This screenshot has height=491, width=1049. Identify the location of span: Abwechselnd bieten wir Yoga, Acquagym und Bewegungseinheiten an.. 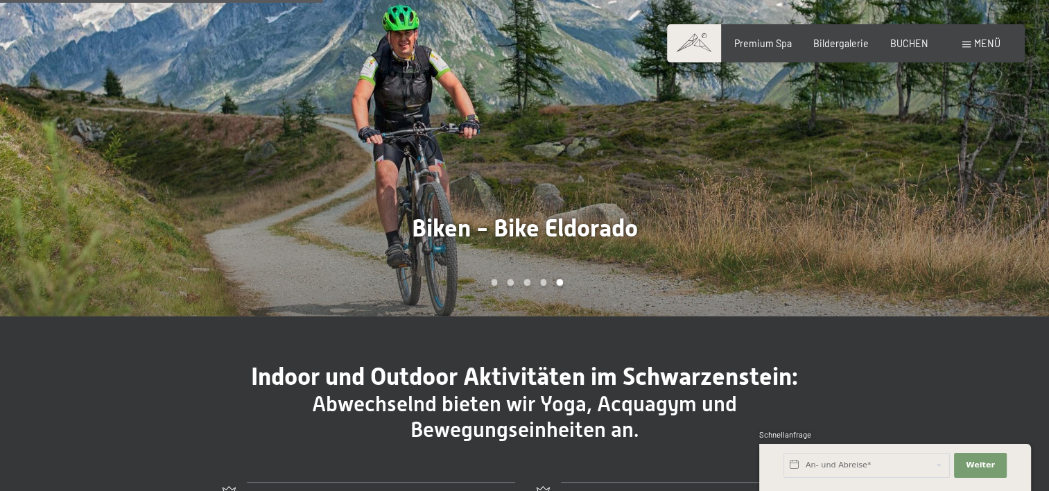
(524, 416).